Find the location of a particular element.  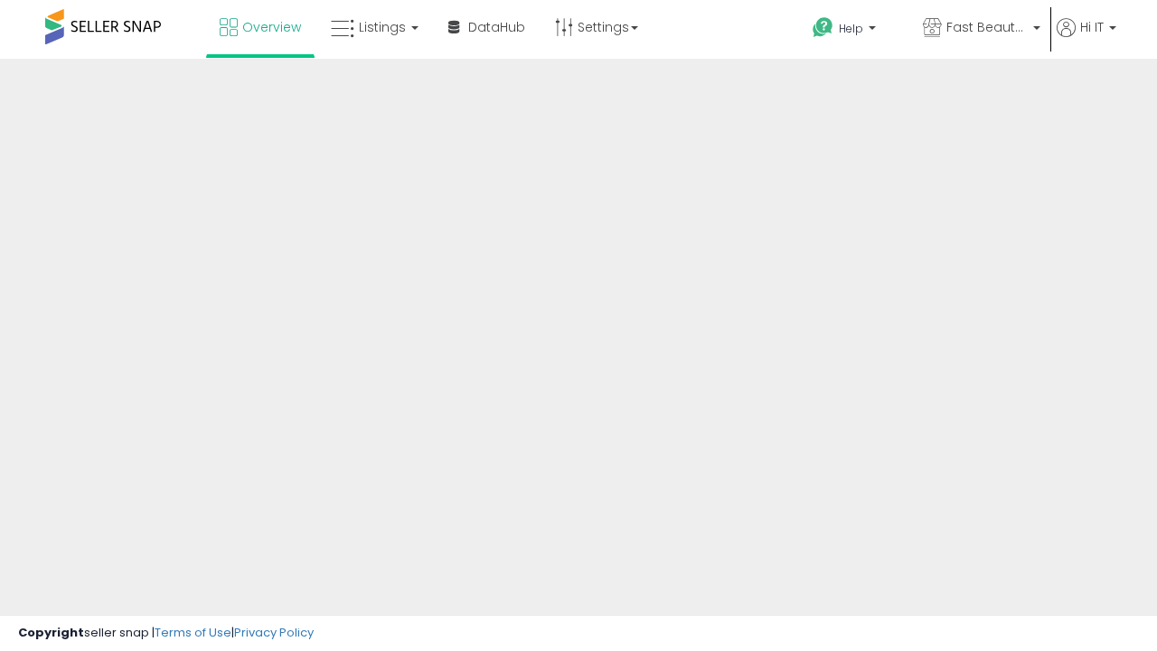

a: Privacy Policy is located at coordinates (274, 632).